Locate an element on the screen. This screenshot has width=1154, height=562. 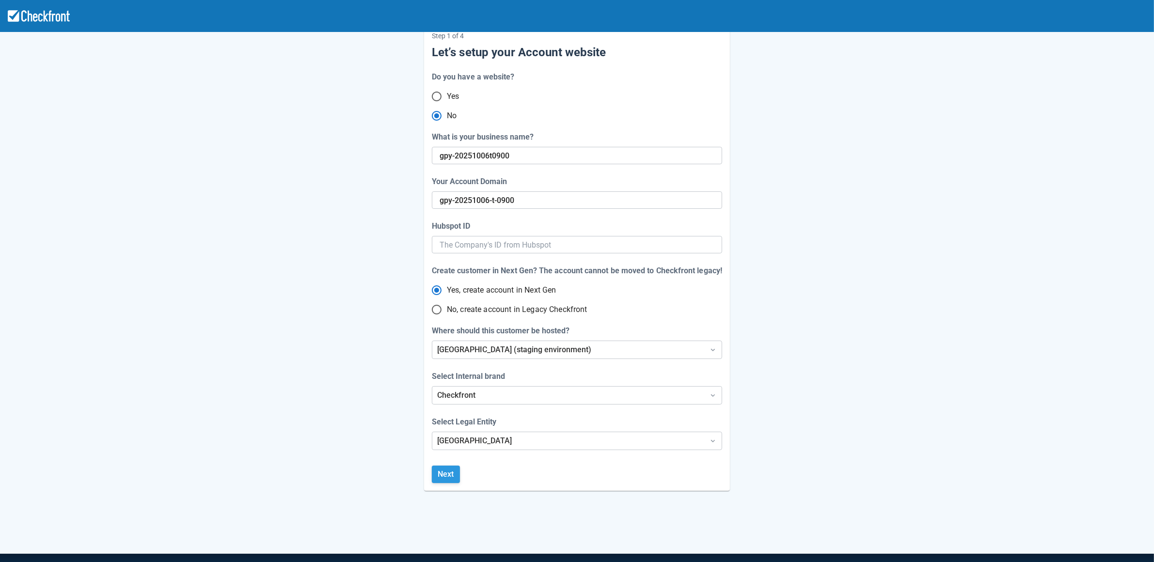
span: No is located at coordinates (452, 116).